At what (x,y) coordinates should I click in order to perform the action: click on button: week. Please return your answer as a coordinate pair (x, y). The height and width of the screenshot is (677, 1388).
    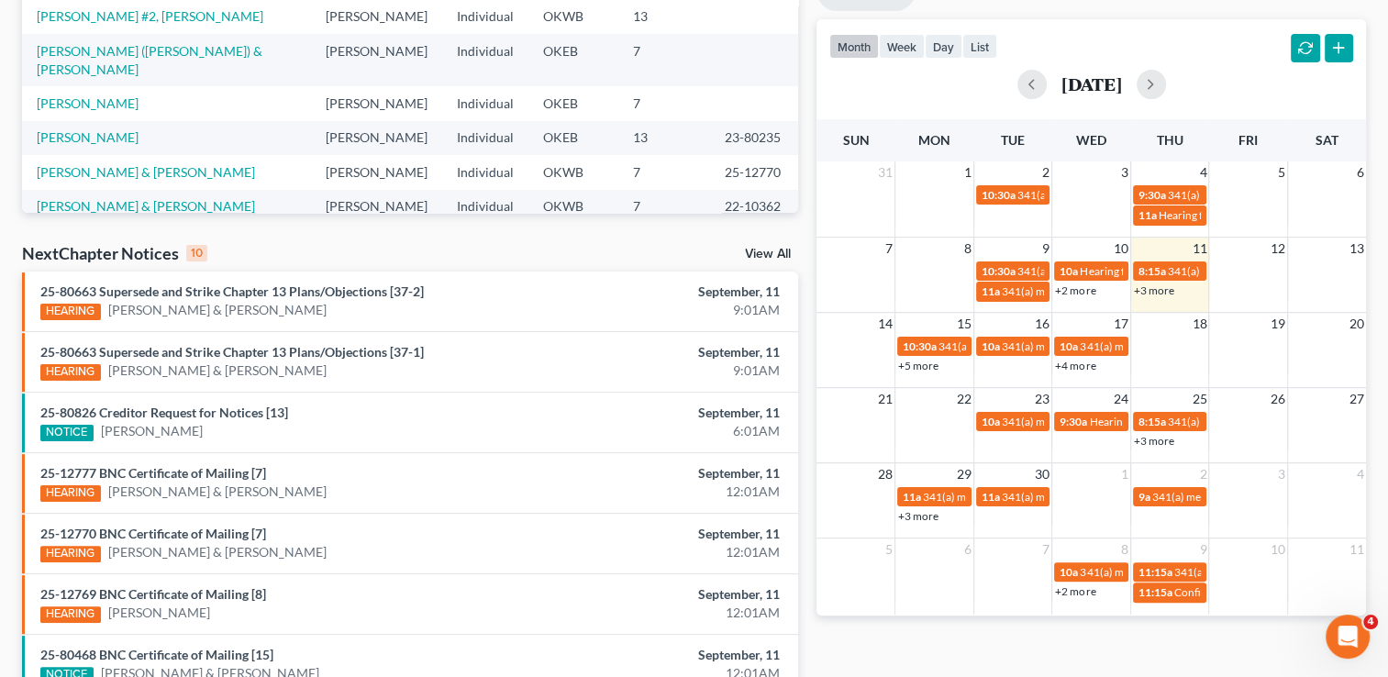
    Looking at the image, I should click on (902, 46).